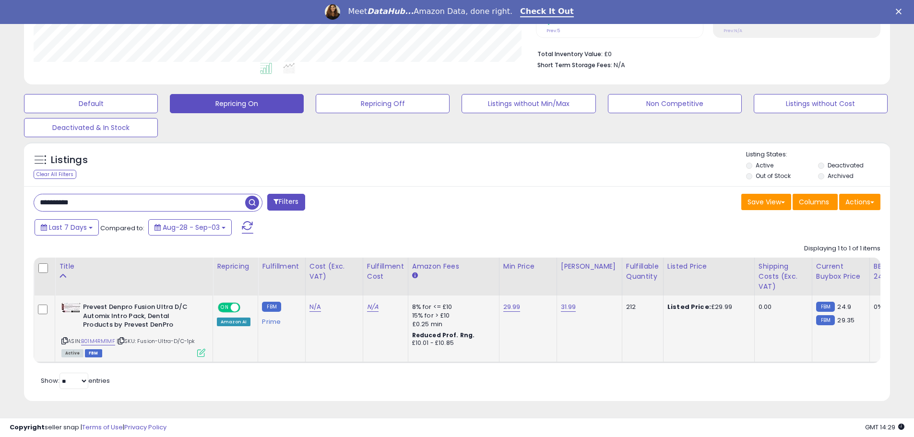 This screenshot has width=914, height=437. What do you see at coordinates (689, 307) in the screenshot?
I see `b: Listed Price:` at bounding box center [689, 307].